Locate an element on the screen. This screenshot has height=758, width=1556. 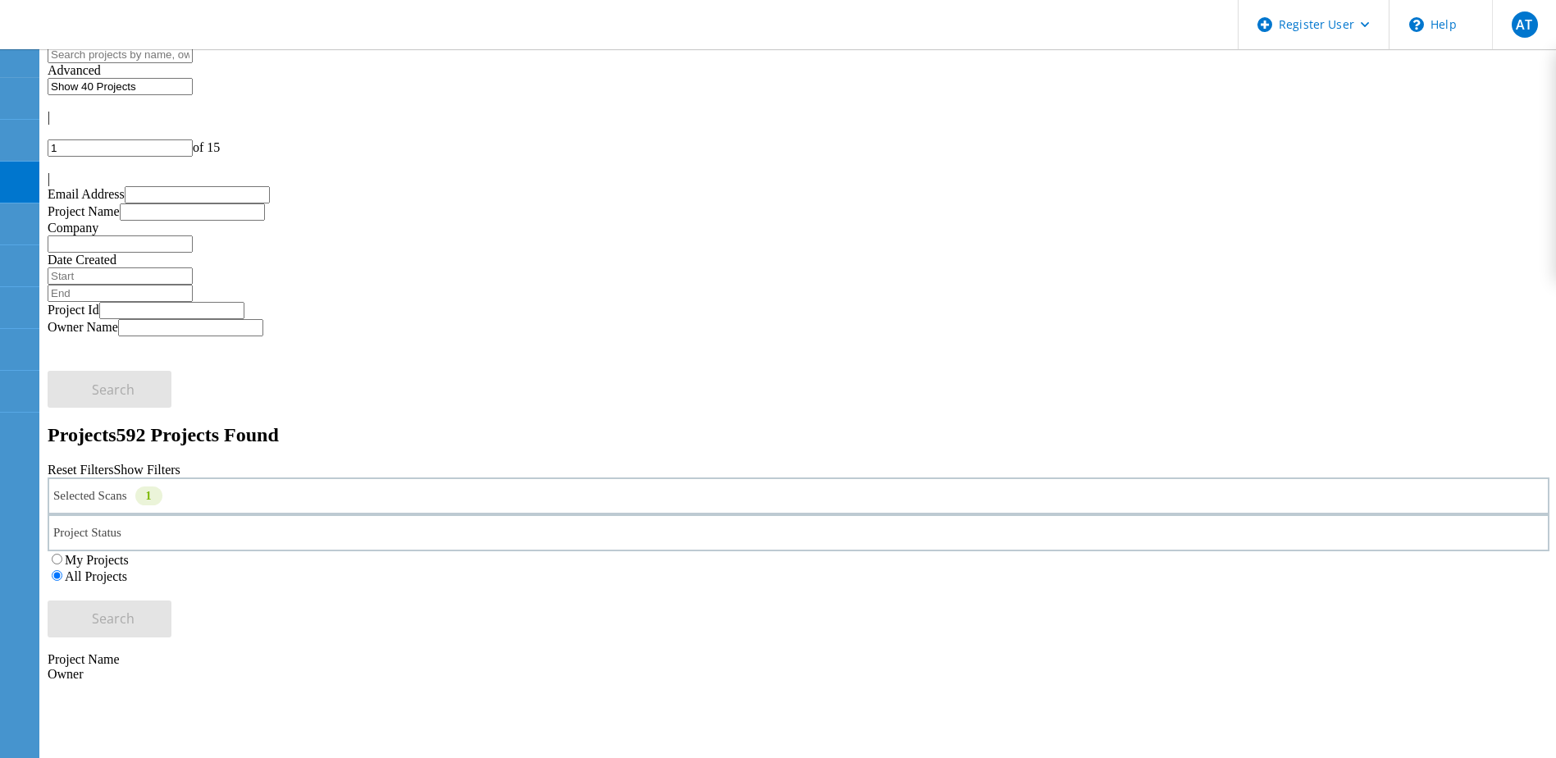
input: Start is located at coordinates (120, 276).